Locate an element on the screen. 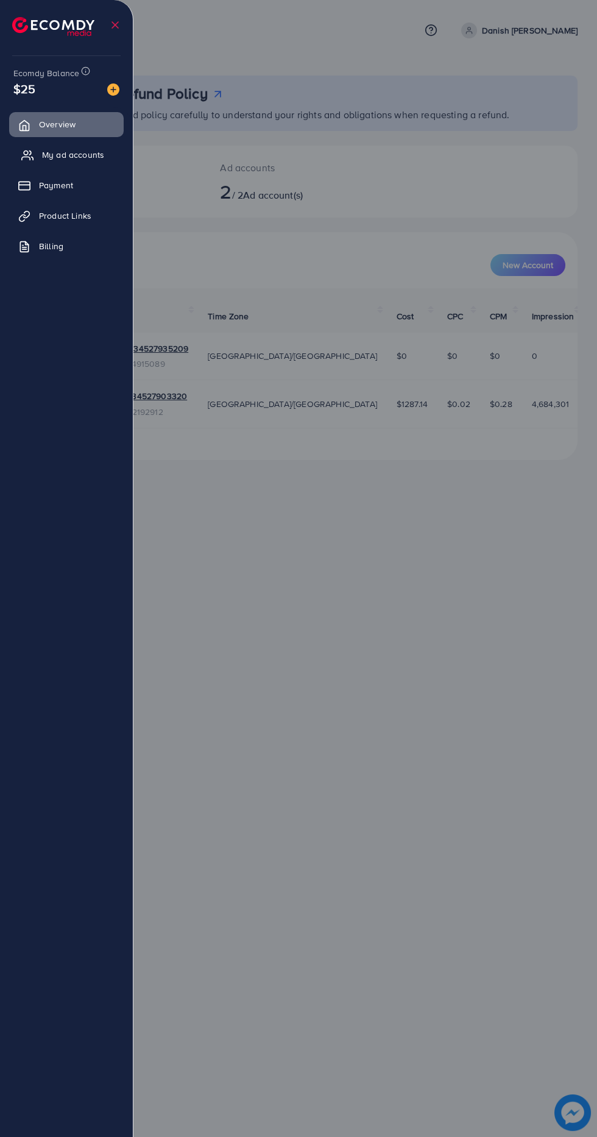 This screenshot has width=597, height=1137. a: Overview is located at coordinates (66, 124).